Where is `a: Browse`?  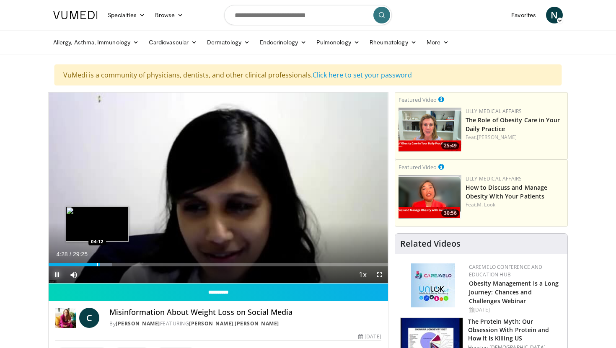 a: Browse is located at coordinates (169, 15).